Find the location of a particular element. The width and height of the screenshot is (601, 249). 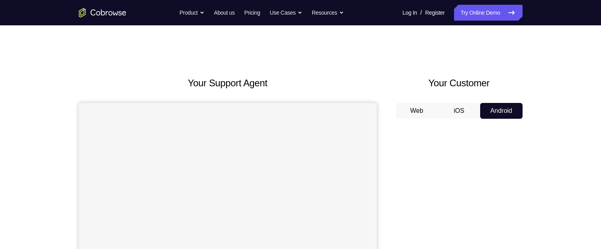

a: About us is located at coordinates (224, 13).